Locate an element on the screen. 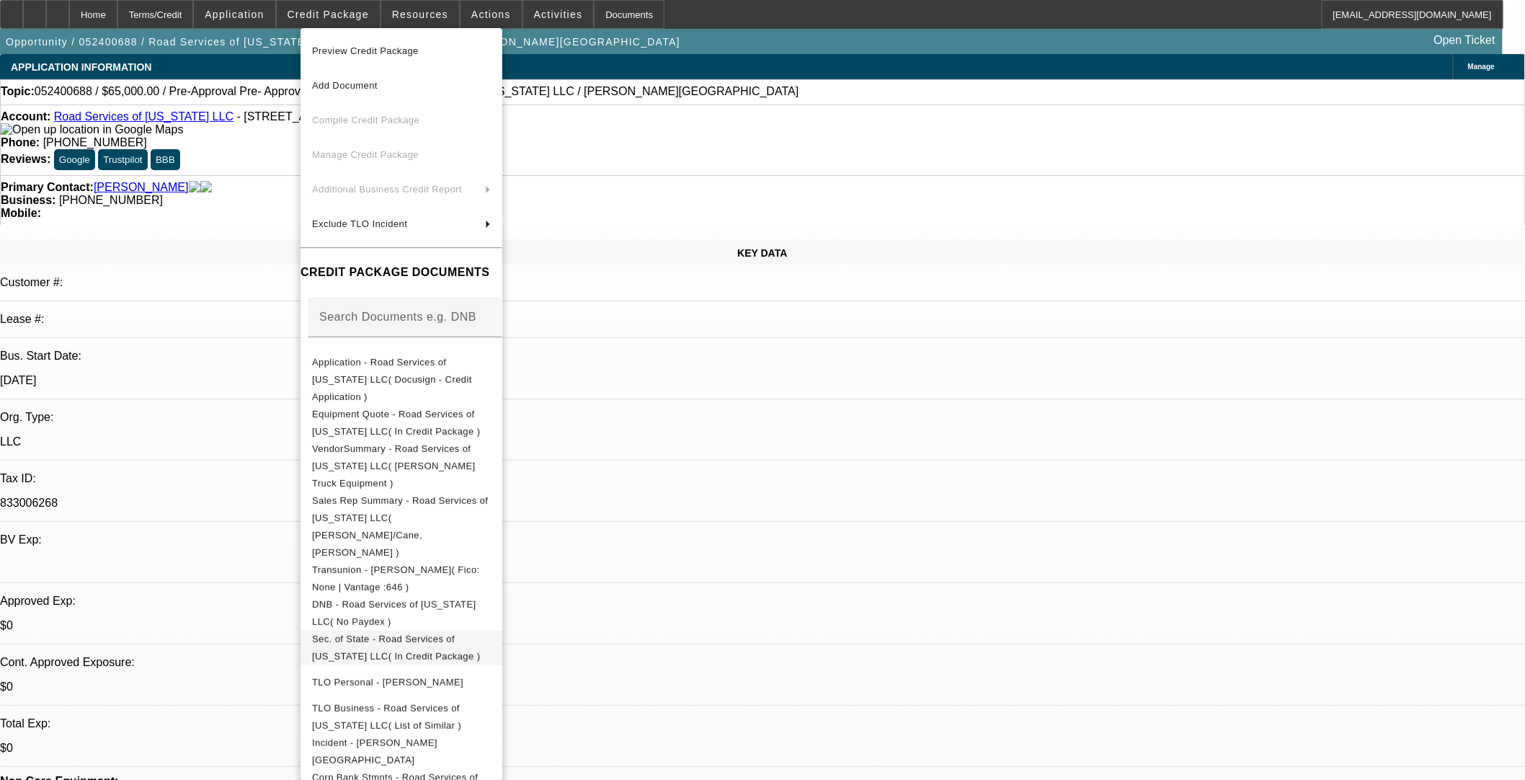  button: VendorSummary - Road Services of Georgia LLC( Blackburn Truck Equipment ) is located at coordinates (401, 466).